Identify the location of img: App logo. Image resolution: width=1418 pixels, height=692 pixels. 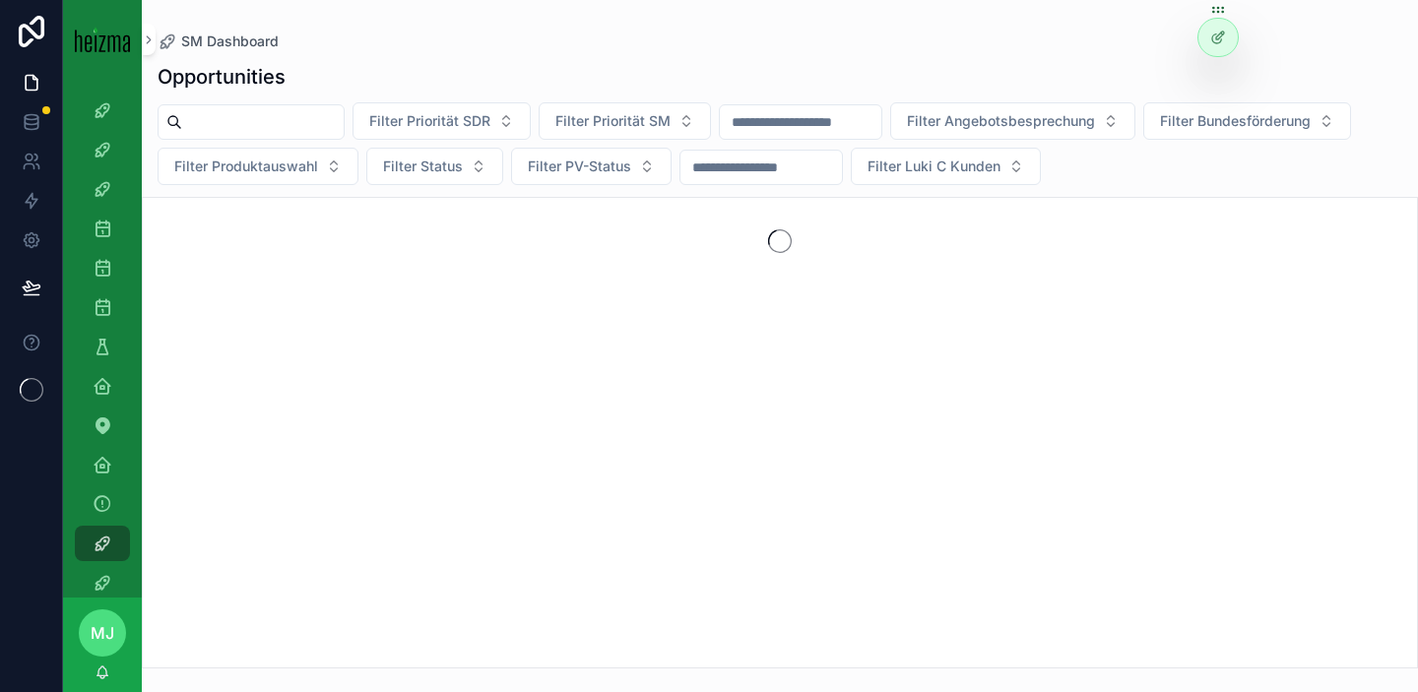
(102, 39).